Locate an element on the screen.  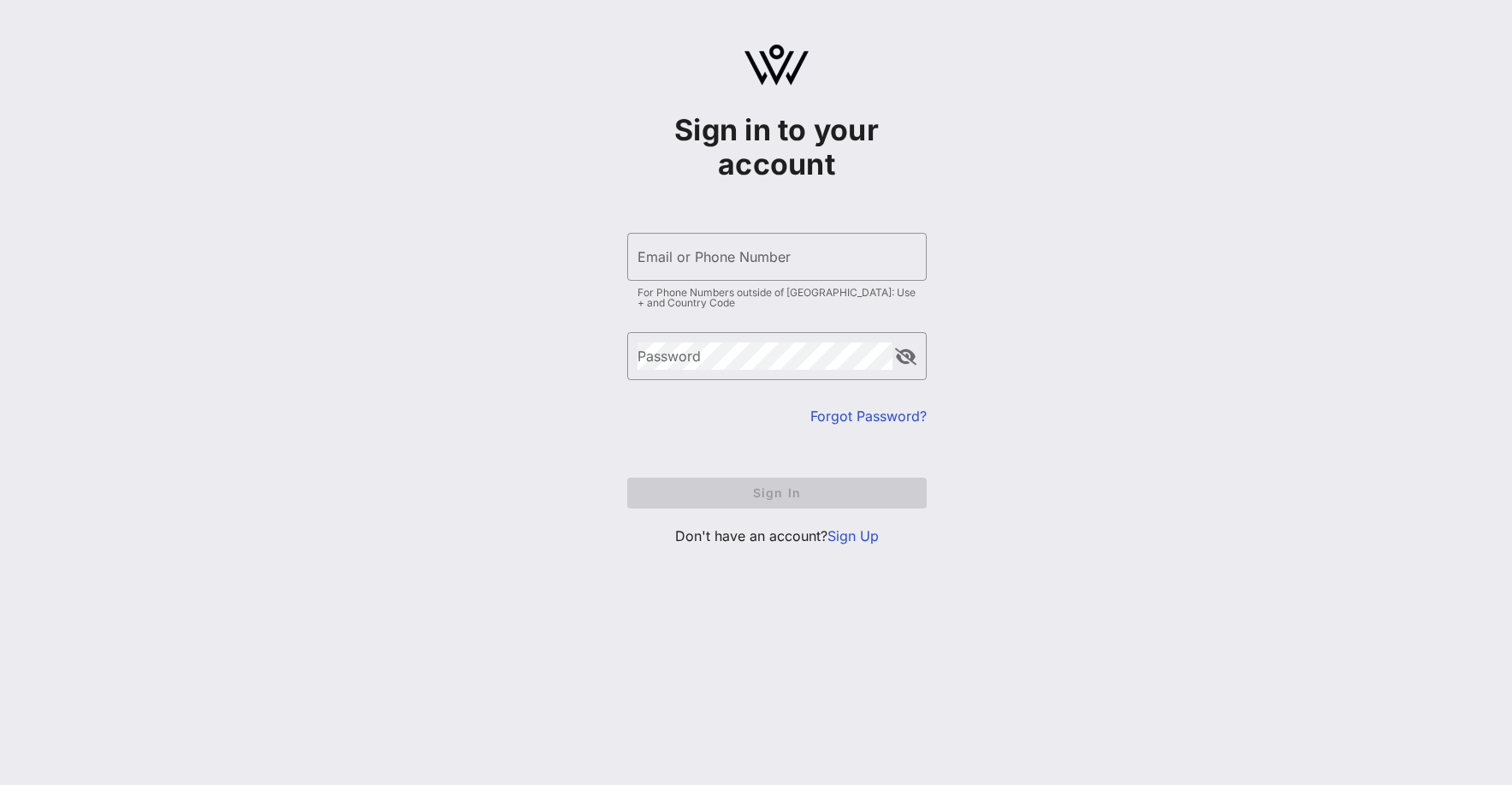
img: logo.svg is located at coordinates (776, 65).